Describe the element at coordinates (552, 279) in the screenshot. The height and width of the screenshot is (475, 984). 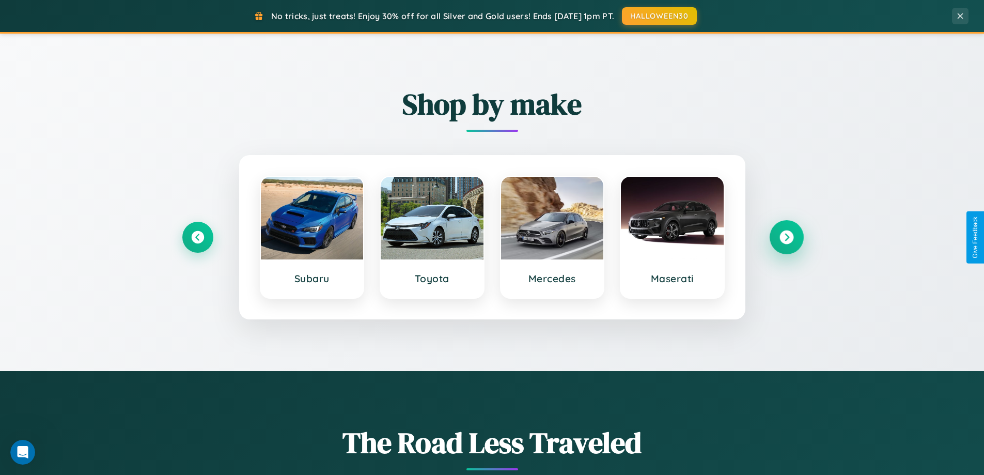
I see `h3: Mercedes` at that location.